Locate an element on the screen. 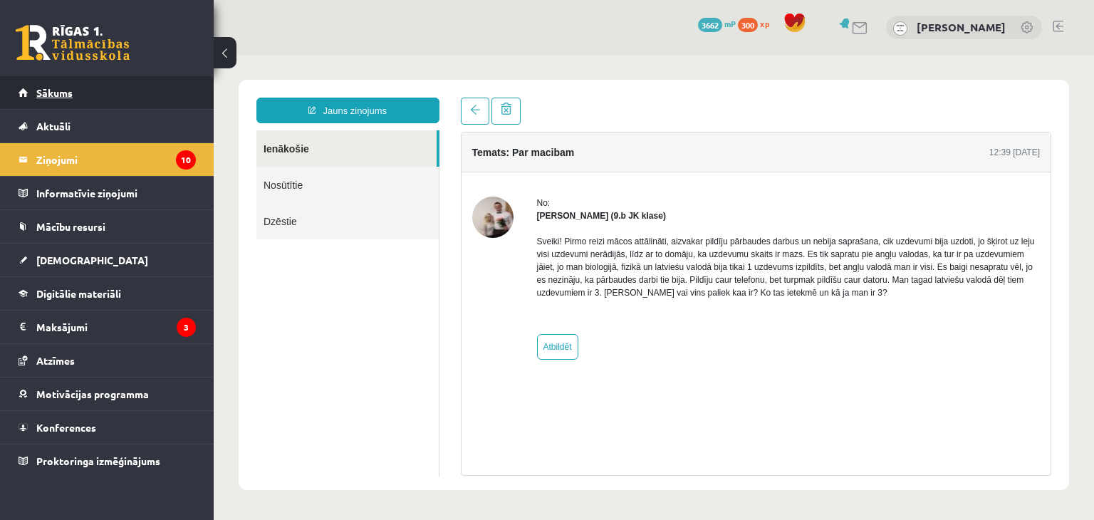 The height and width of the screenshot is (520, 1094). a: Mācību resursi is located at coordinates (107, 227).